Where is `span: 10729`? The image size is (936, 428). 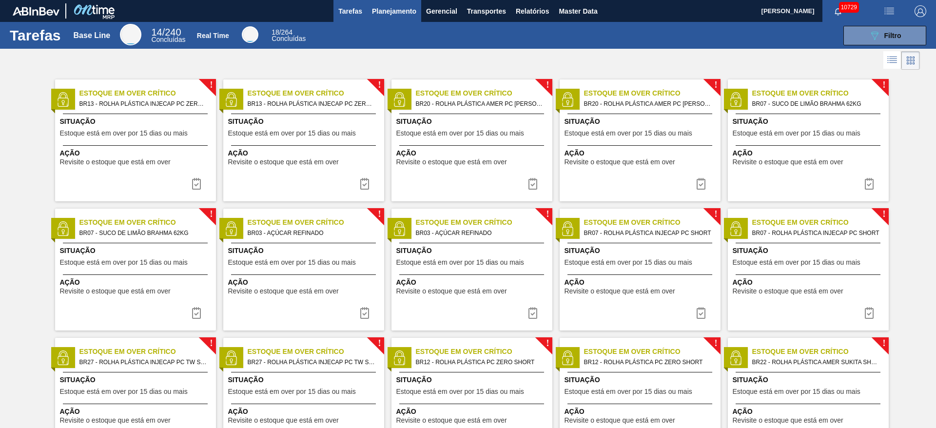 span: 10729 is located at coordinates (849, 7).